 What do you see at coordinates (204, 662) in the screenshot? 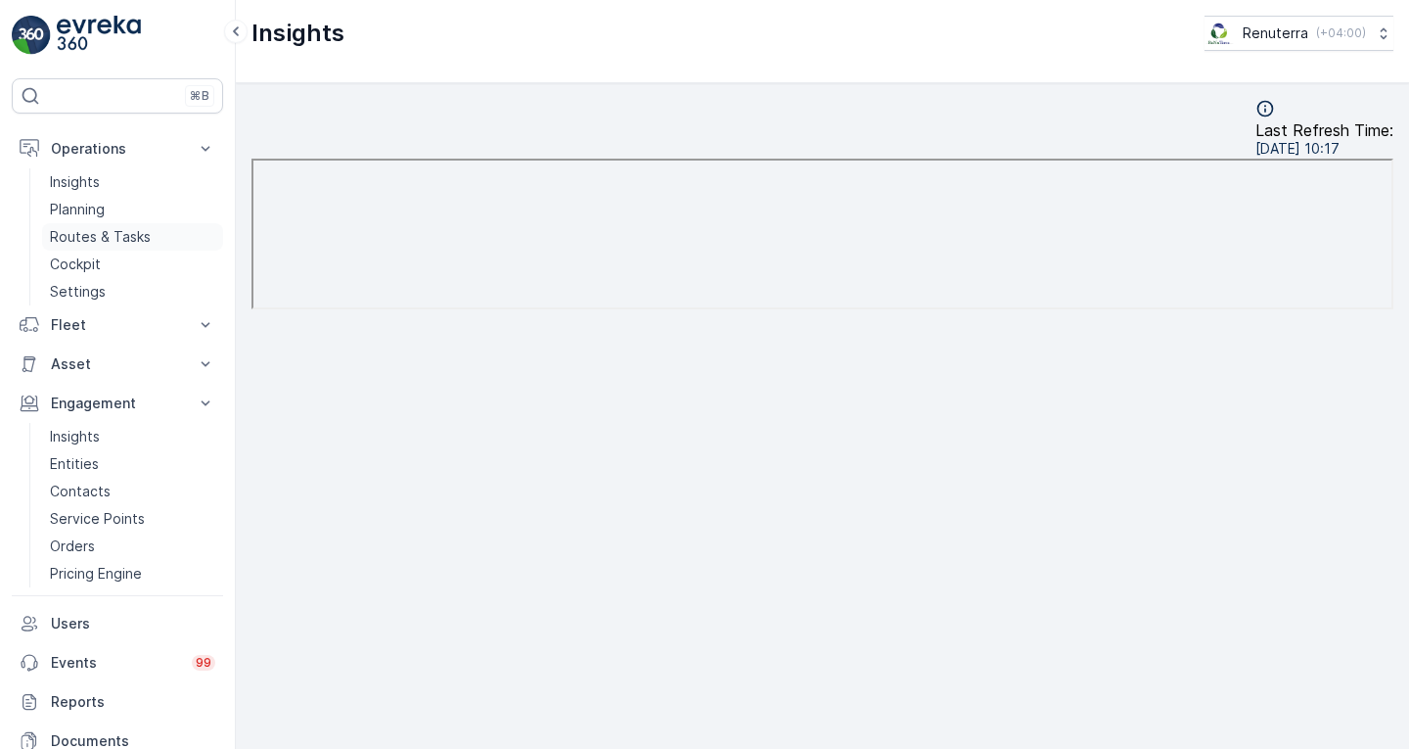
I see `p: 99` at bounding box center [204, 662].